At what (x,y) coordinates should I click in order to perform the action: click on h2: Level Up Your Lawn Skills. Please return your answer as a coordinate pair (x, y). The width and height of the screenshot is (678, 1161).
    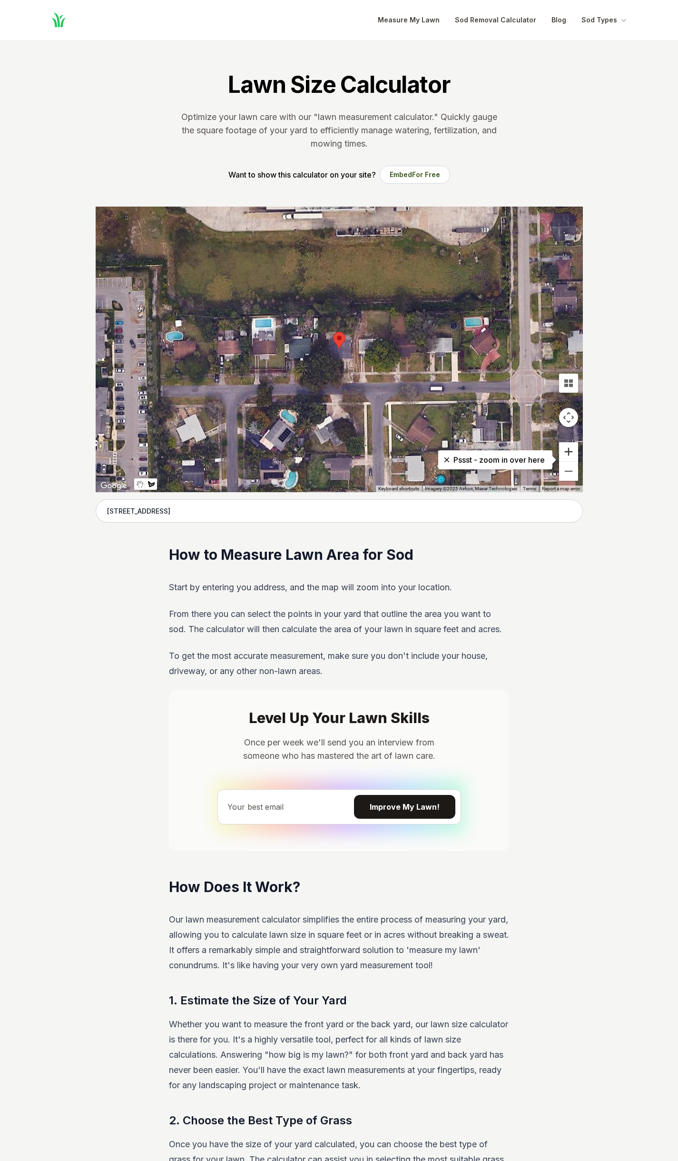
    Looking at the image, I should click on (339, 718).